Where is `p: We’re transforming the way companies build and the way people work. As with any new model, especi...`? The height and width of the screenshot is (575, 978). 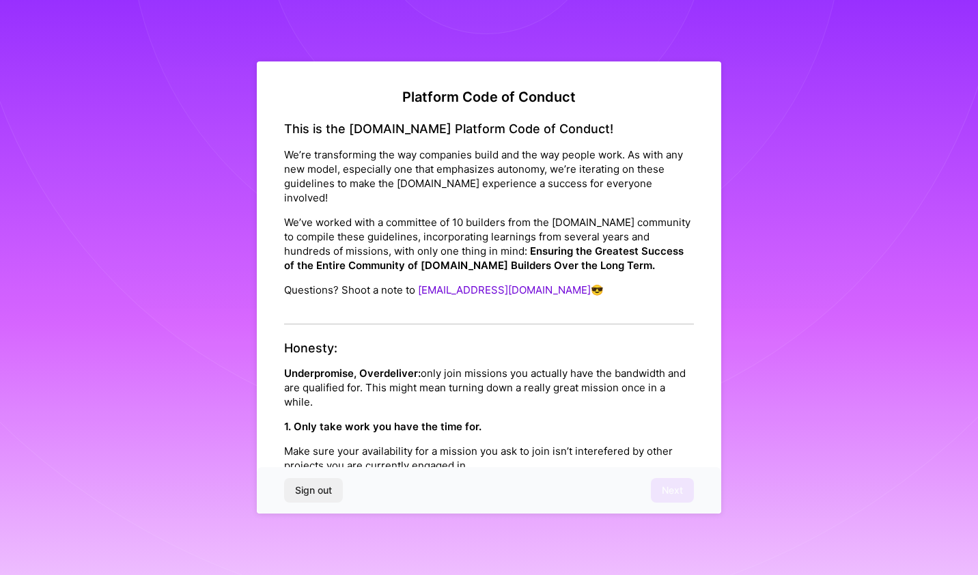
p: We’re transforming the way companies build and the way people work. As with any new model, especi... is located at coordinates (489, 176).